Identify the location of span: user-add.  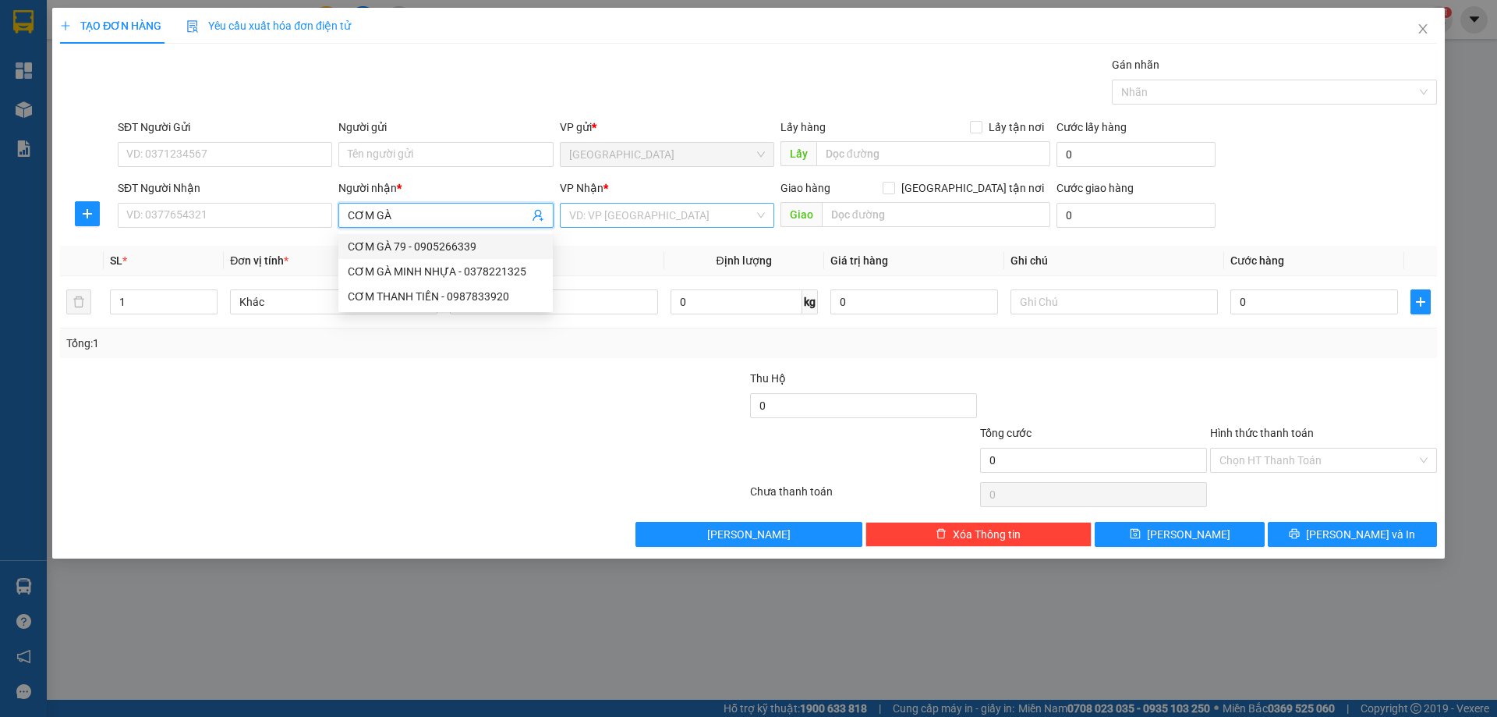
(538, 215).